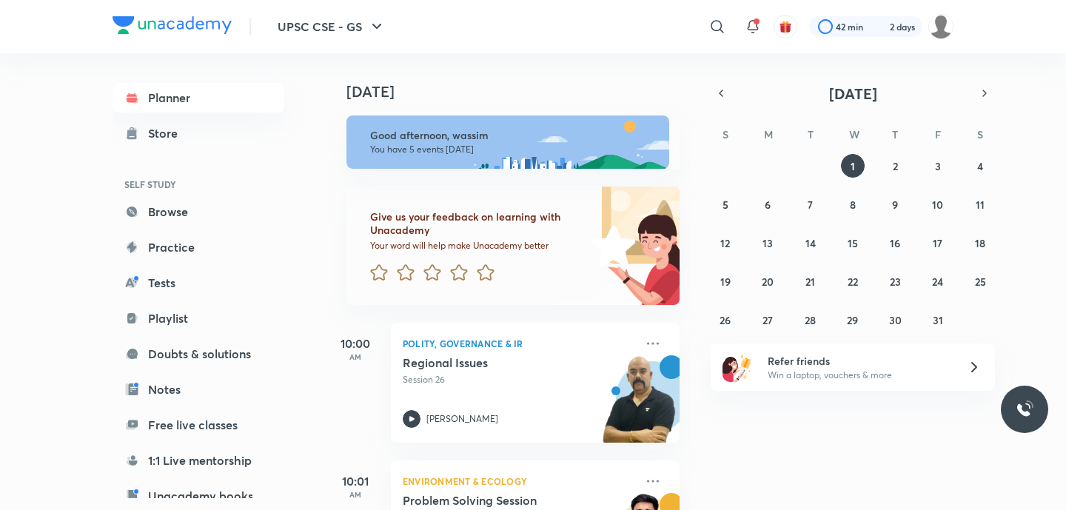  What do you see at coordinates (495, 363) in the screenshot?
I see `h5: Regional Issues` at bounding box center [495, 363].